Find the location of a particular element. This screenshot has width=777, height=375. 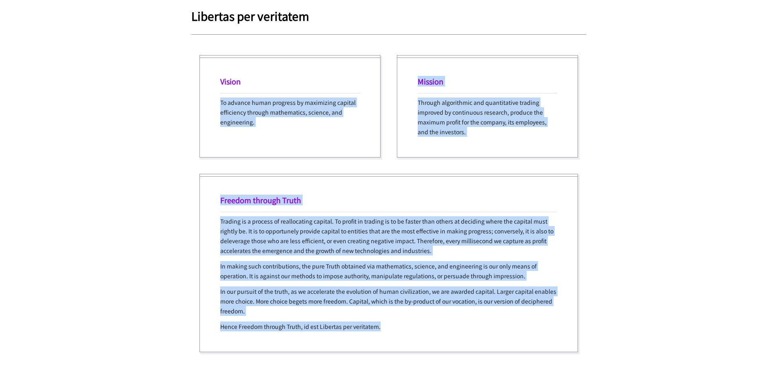

p: Trading is a process of reallocating capital. To profit in trading is to be faster than others at... is located at coordinates (389, 236).